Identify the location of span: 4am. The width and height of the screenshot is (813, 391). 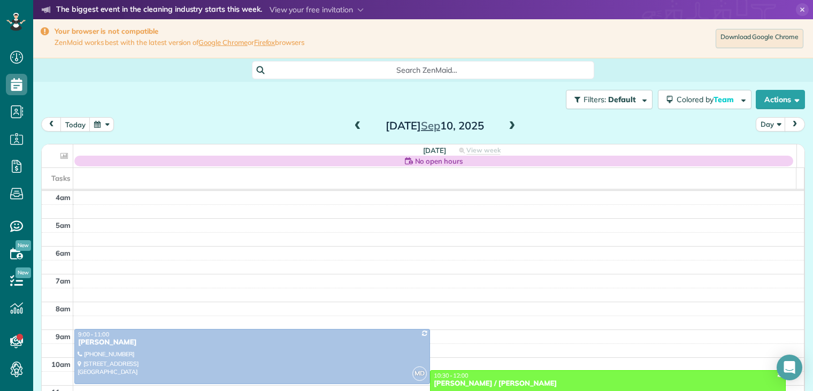
(63, 197).